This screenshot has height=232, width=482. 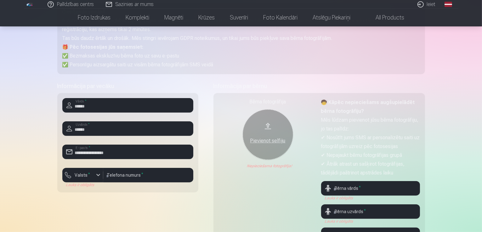 What do you see at coordinates (331, 18) in the screenshot?
I see `a: Atslēgu piekariņi` at bounding box center [331, 18].